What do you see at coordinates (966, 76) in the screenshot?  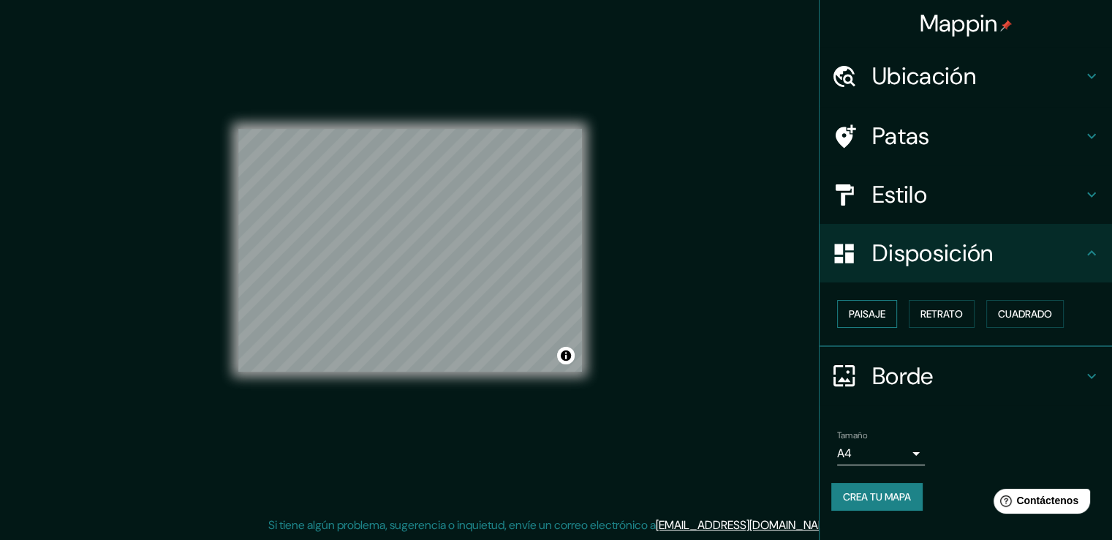 I see `div: Ubicación` at bounding box center [966, 76].